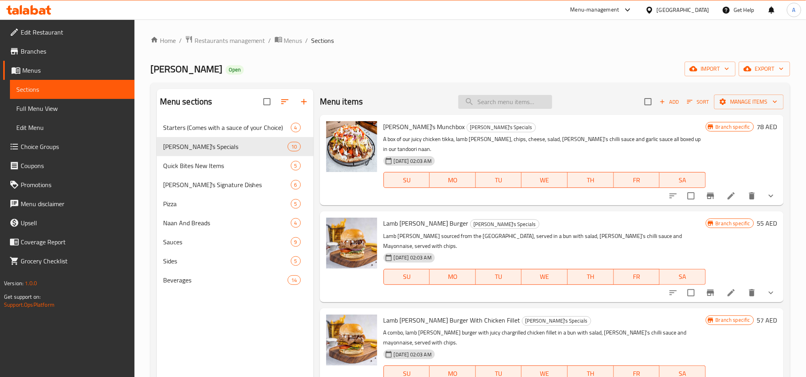 The height and width of the screenshot is (377, 806). Describe the element at coordinates (352, 147) in the screenshot. I see `img: Charlie's Munchbox` at that location.